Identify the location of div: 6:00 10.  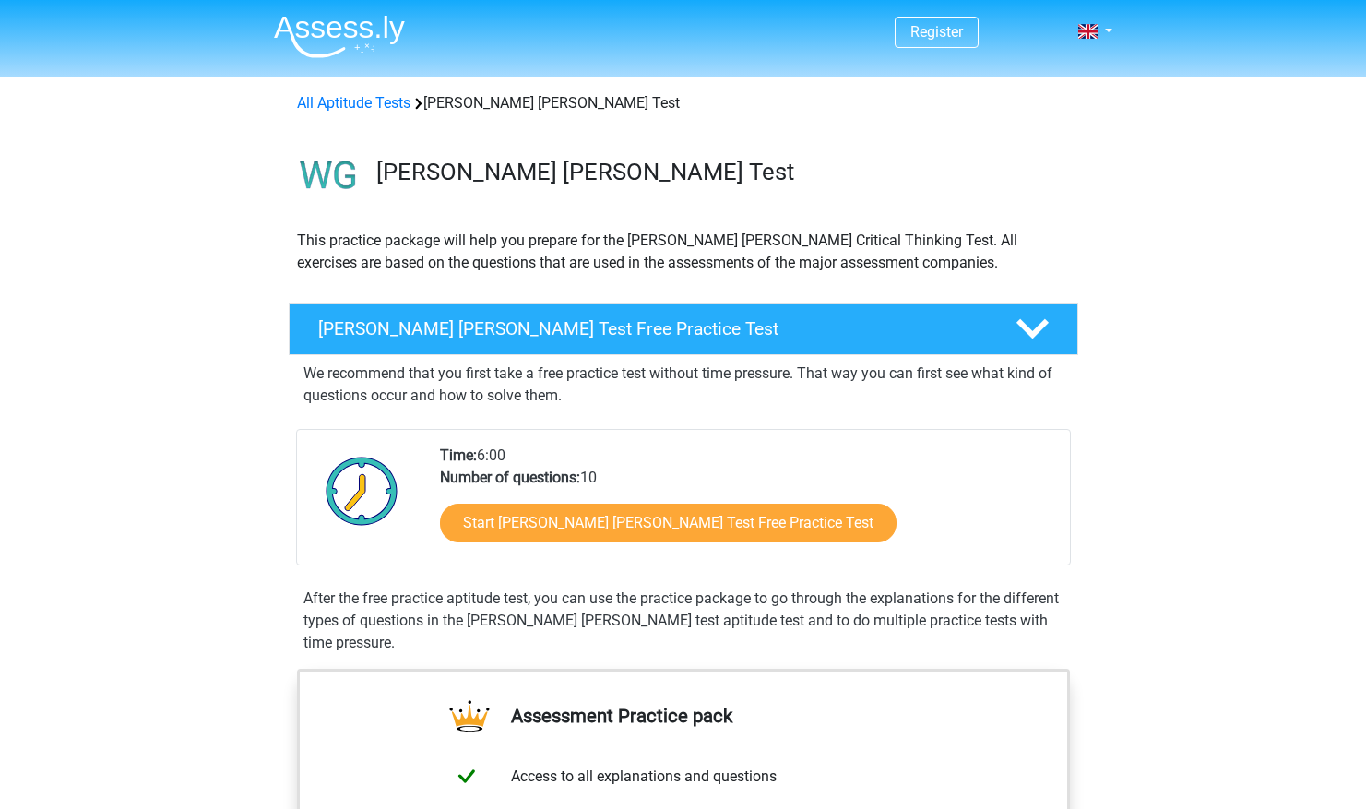
(747, 505).